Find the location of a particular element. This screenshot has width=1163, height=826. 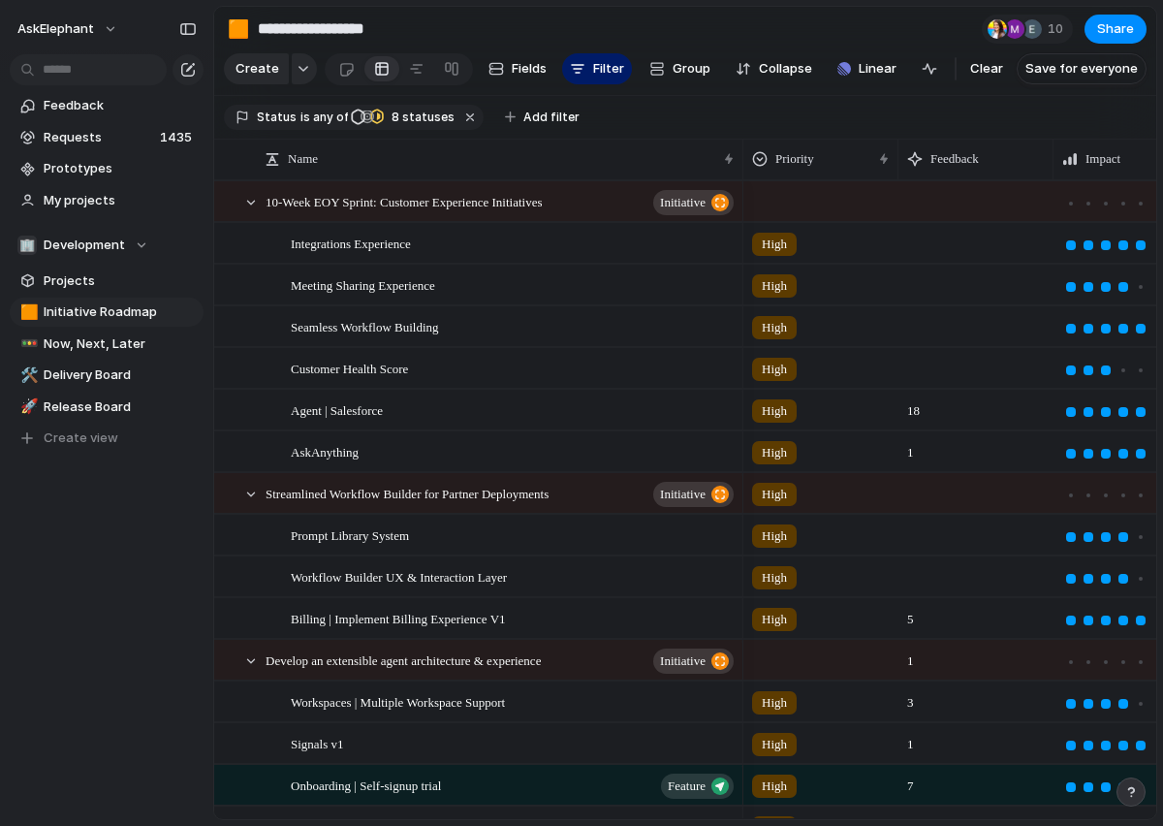

span: Feature is located at coordinates (686, 786).